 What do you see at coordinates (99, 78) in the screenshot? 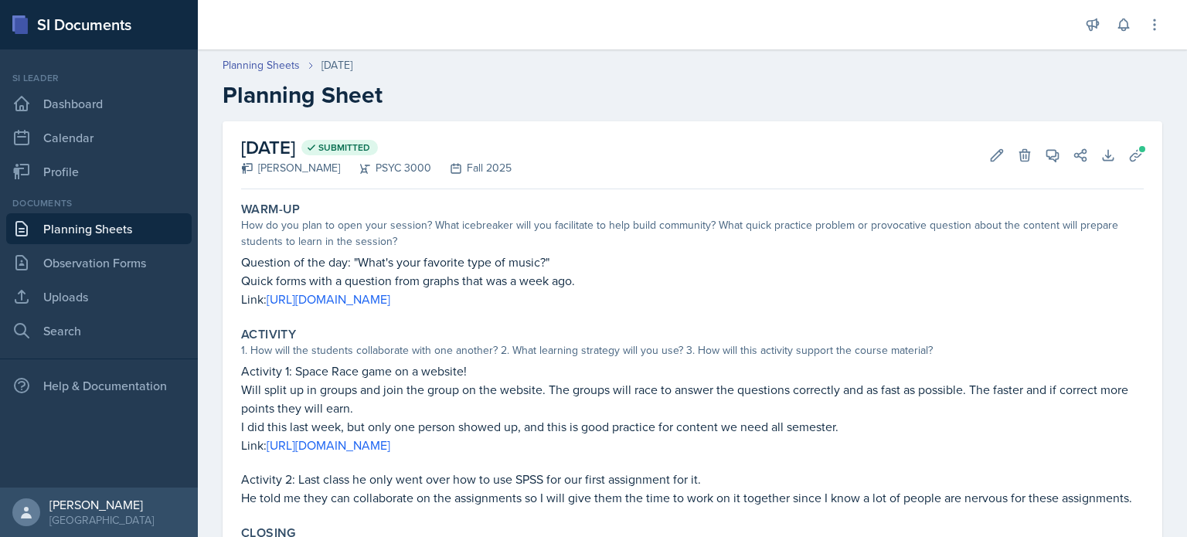
I see `div: Si leader` at bounding box center [99, 78].